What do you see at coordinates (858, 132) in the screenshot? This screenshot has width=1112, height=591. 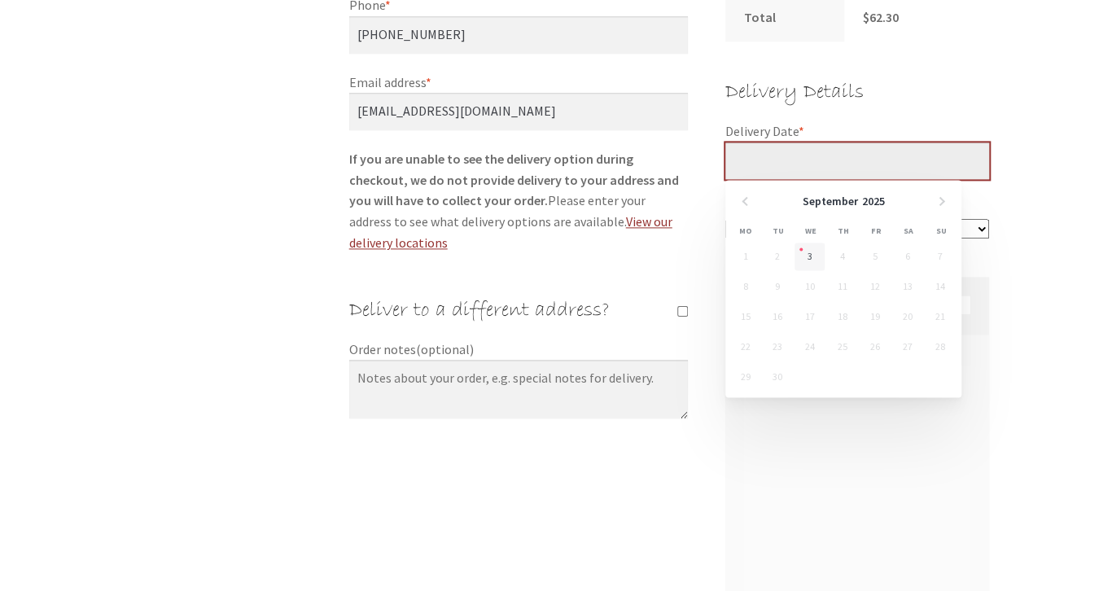 I see `label: Delivery Date` at bounding box center [858, 132].